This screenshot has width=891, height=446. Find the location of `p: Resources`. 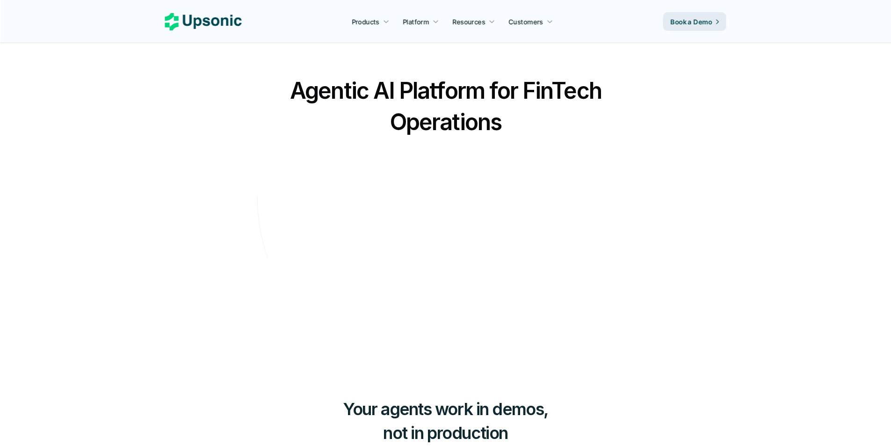

p: Resources is located at coordinates (469, 22).